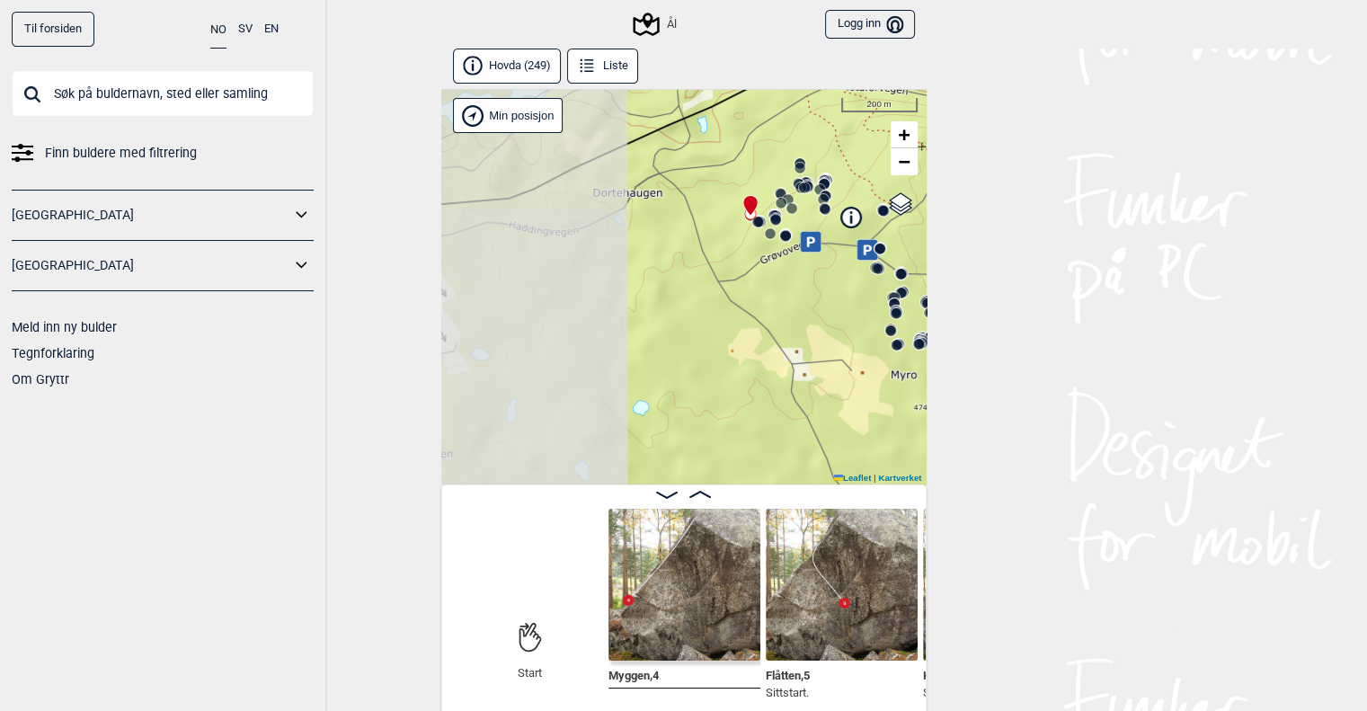  I want to click on input: Søk på buldernavn, sted eller samling, so click(163, 93).